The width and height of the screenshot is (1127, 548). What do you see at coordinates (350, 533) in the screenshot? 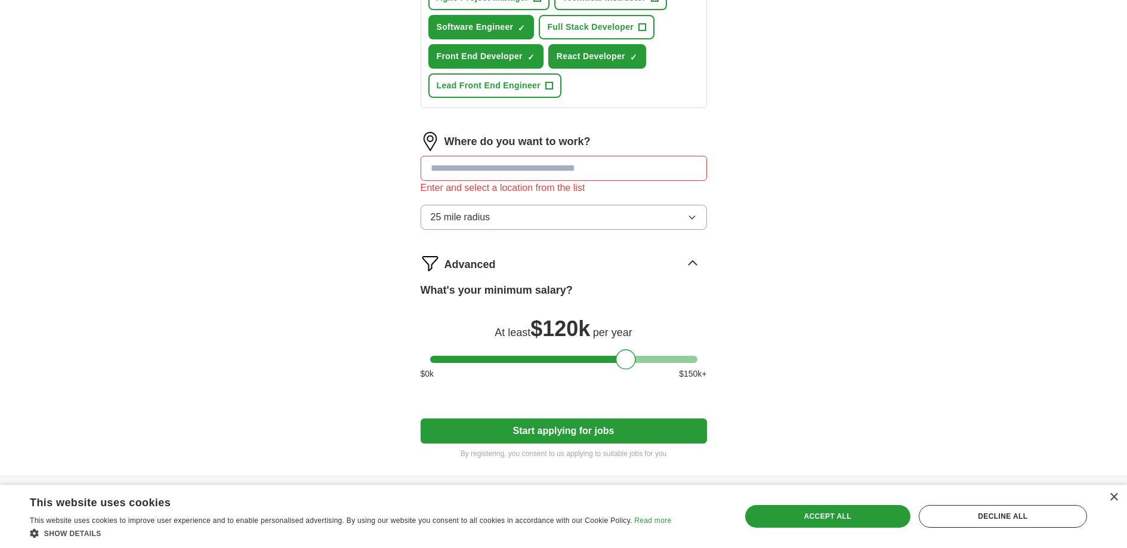
I see `div: Show details` at bounding box center [350, 533].